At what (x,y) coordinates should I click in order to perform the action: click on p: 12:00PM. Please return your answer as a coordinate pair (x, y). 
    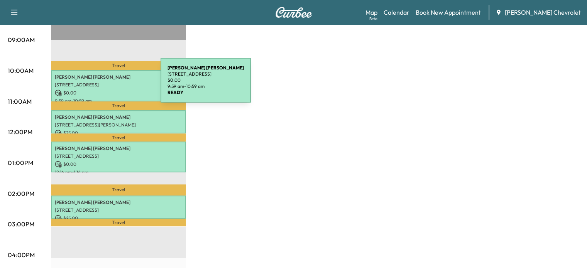
    Looking at the image, I should click on (20, 132).